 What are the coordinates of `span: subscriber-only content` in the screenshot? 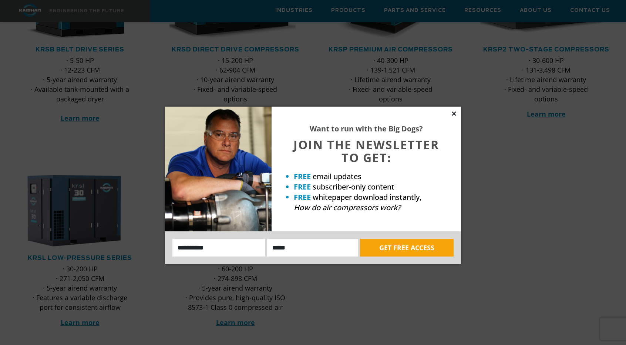 It's located at (353, 186).